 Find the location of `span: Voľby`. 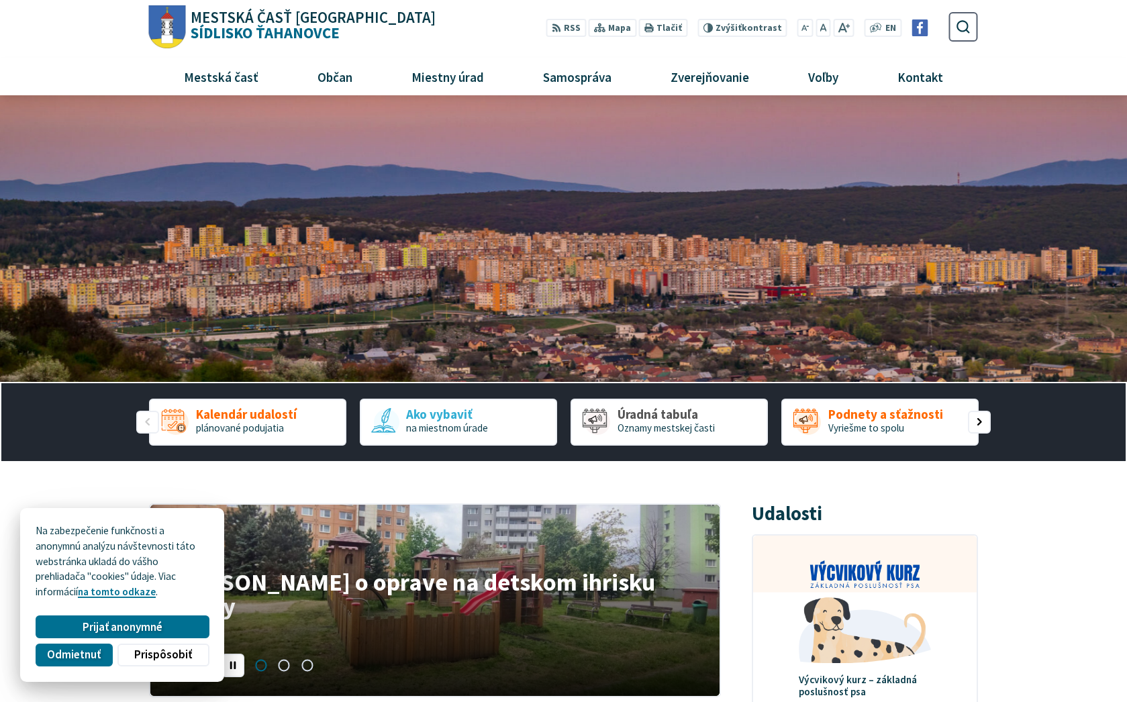

span: Voľby is located at coordinates (824, 77).